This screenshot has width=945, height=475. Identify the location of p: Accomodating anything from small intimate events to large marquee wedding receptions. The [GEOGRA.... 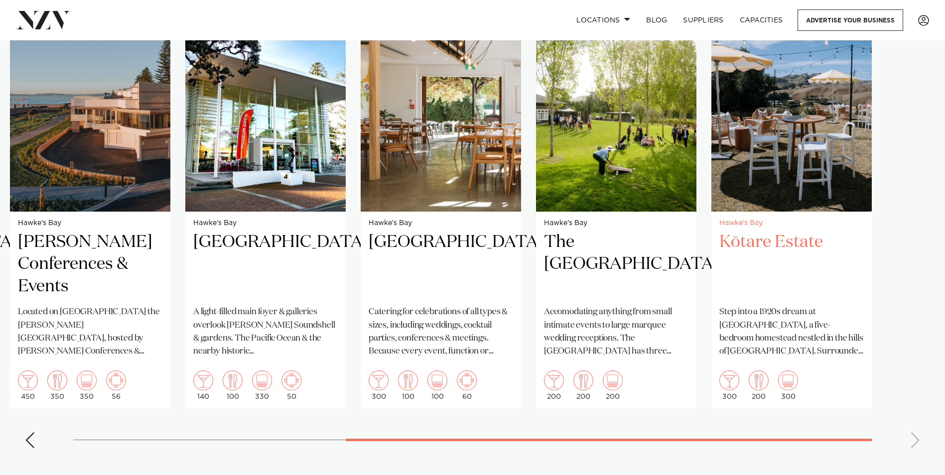
(616, 332).